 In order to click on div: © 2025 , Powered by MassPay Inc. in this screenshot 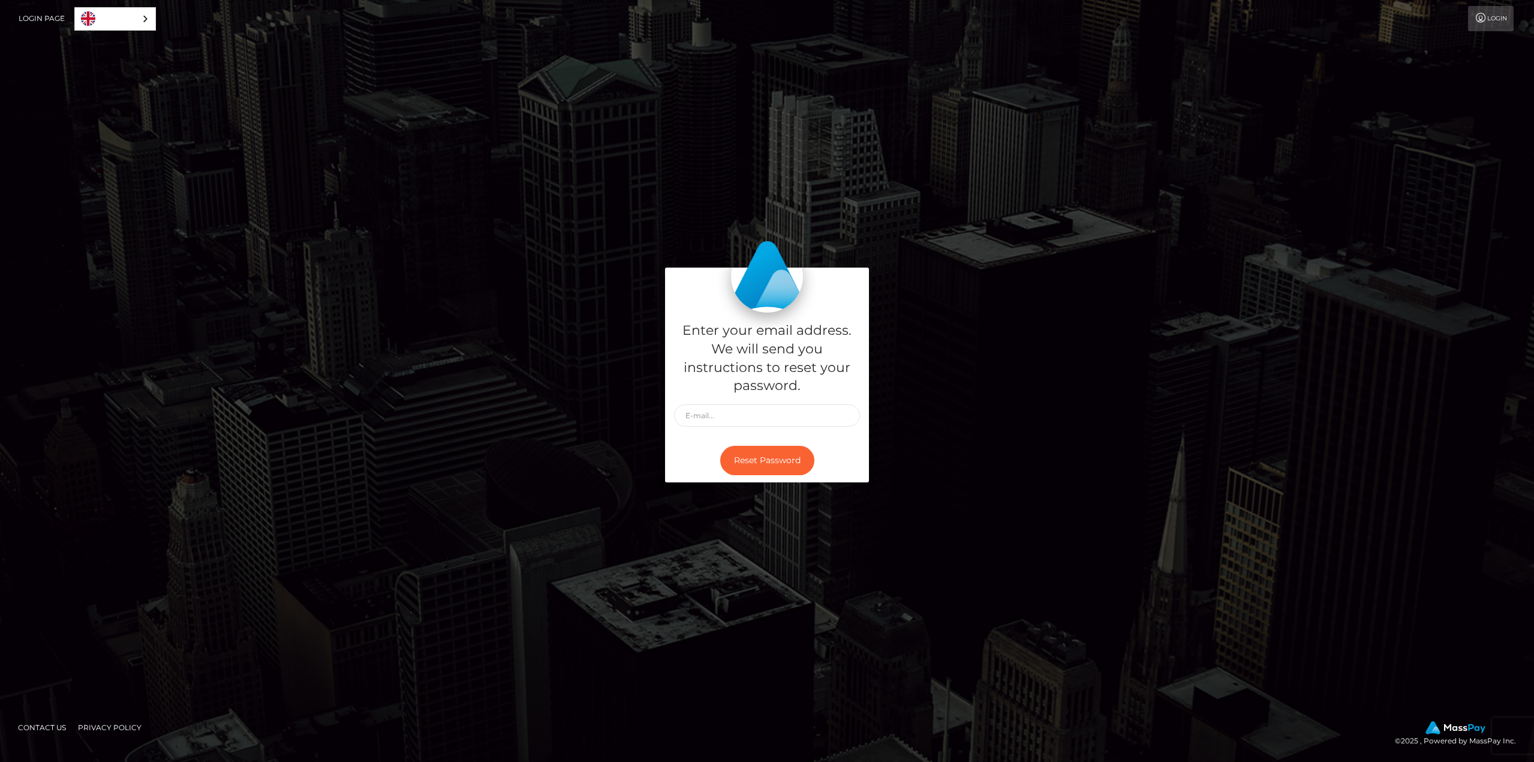, I will do `click(1460, 734)`.